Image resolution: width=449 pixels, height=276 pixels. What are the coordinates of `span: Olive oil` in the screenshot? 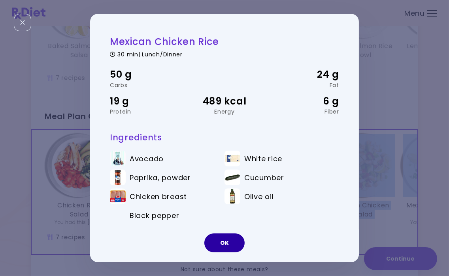 It's located at (259, 197).